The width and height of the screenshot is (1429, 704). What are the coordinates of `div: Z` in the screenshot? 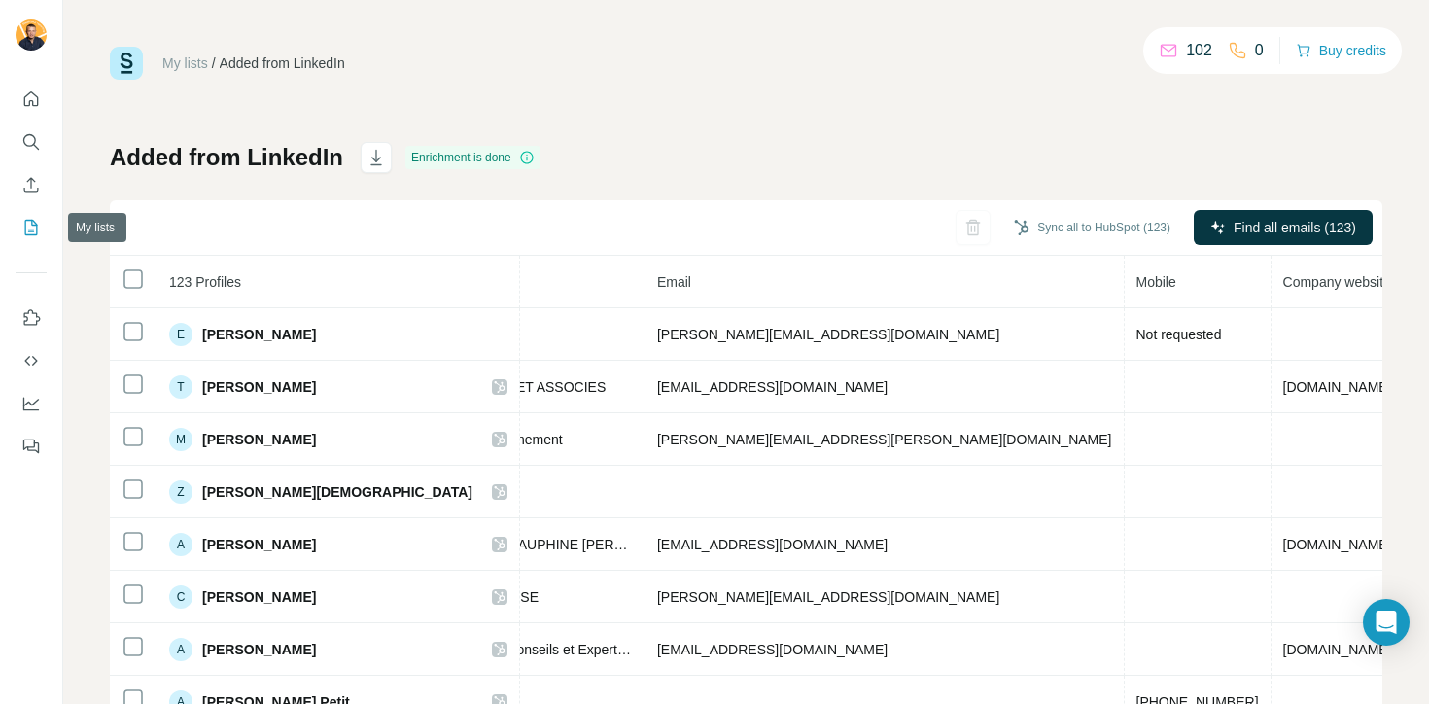 It's located at (181, 492).